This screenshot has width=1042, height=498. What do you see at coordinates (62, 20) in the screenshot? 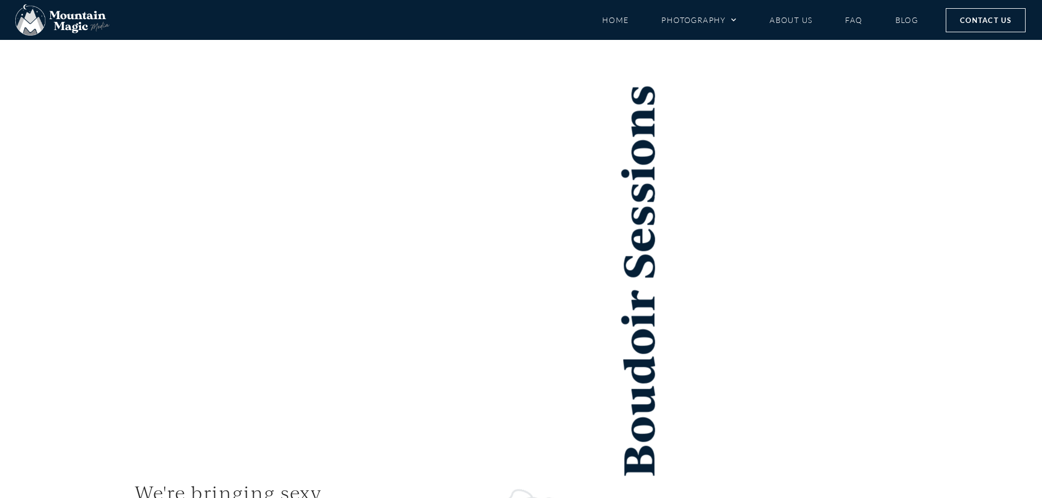
I see `img: Mountain Magic Media photography logo Crested Butte Photographer` at bounding box center [62, 20].